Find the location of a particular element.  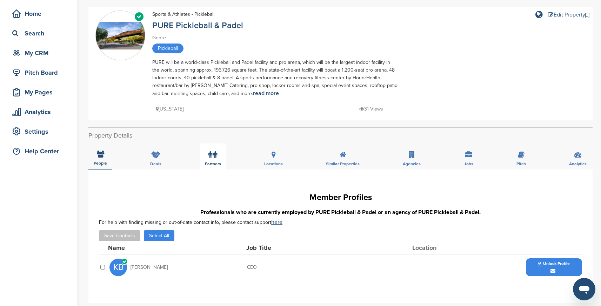

a: Help Center is located at coordinates (39, 151).